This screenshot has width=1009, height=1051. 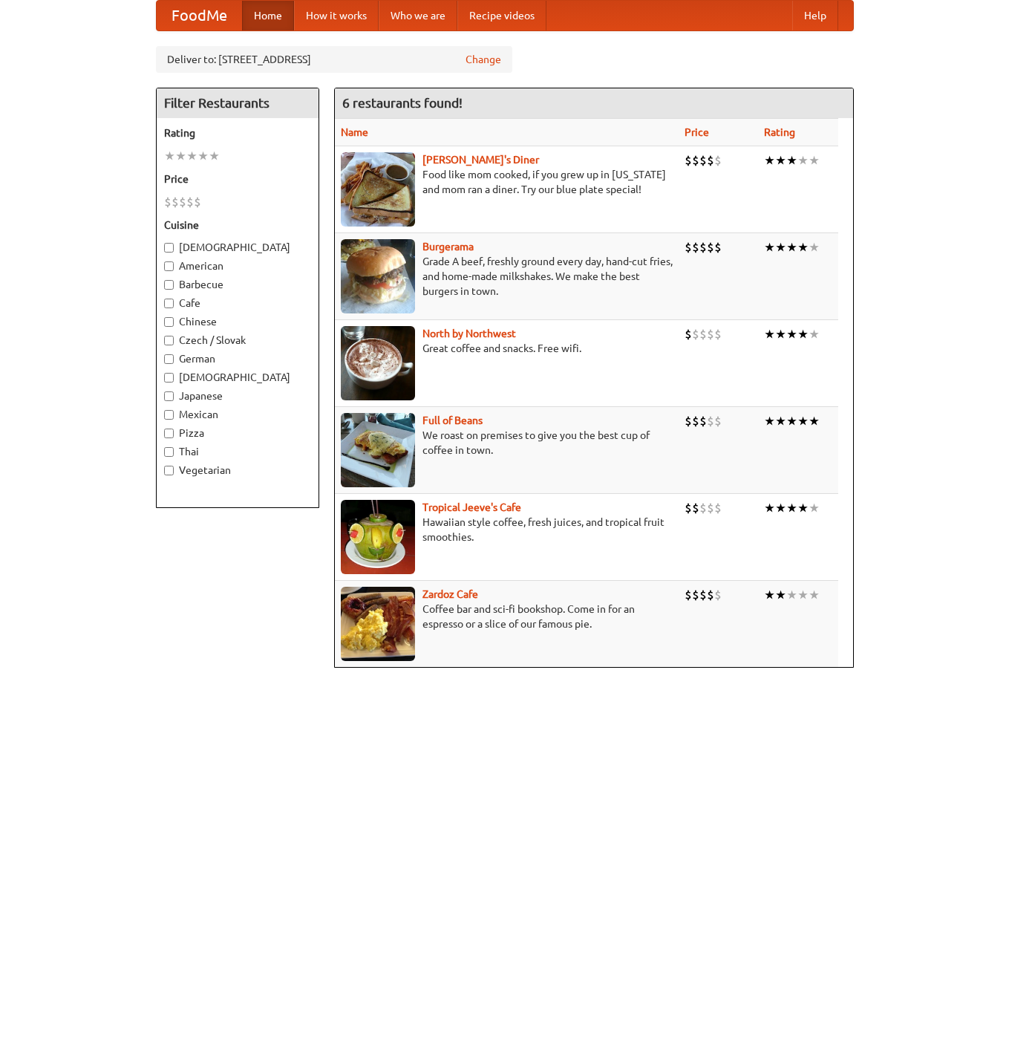 I want to click on h5: Rating, so click(x=238, y=133).